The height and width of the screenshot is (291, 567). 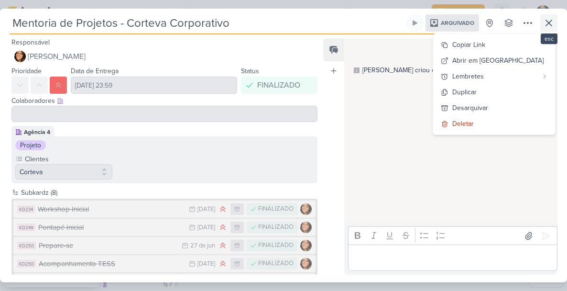 I want to click on div: KD249, so click(x=26, y=227).